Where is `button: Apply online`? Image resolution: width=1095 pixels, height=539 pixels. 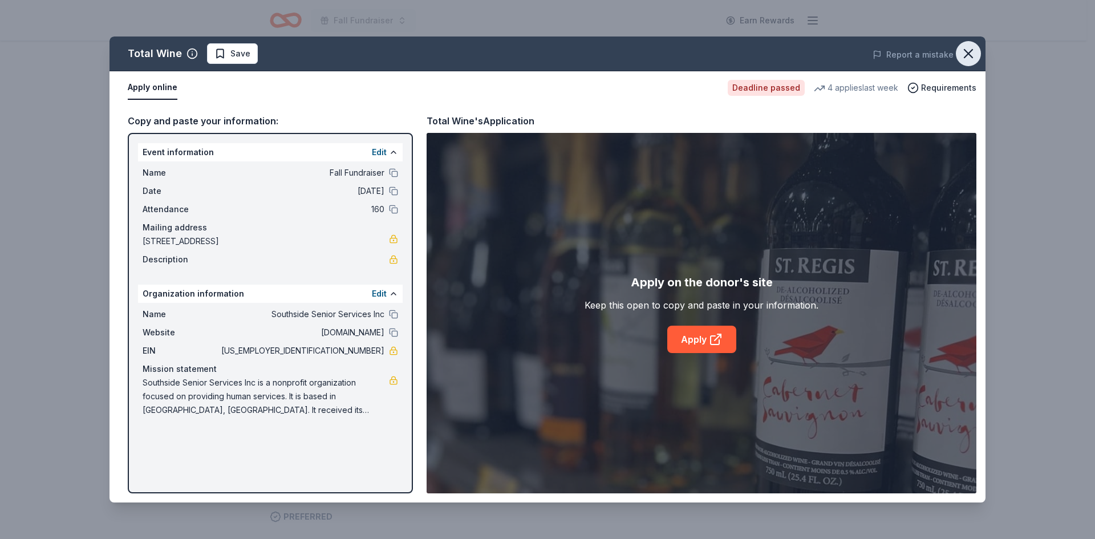 button: Apply online is located at coordinates (152, 88).